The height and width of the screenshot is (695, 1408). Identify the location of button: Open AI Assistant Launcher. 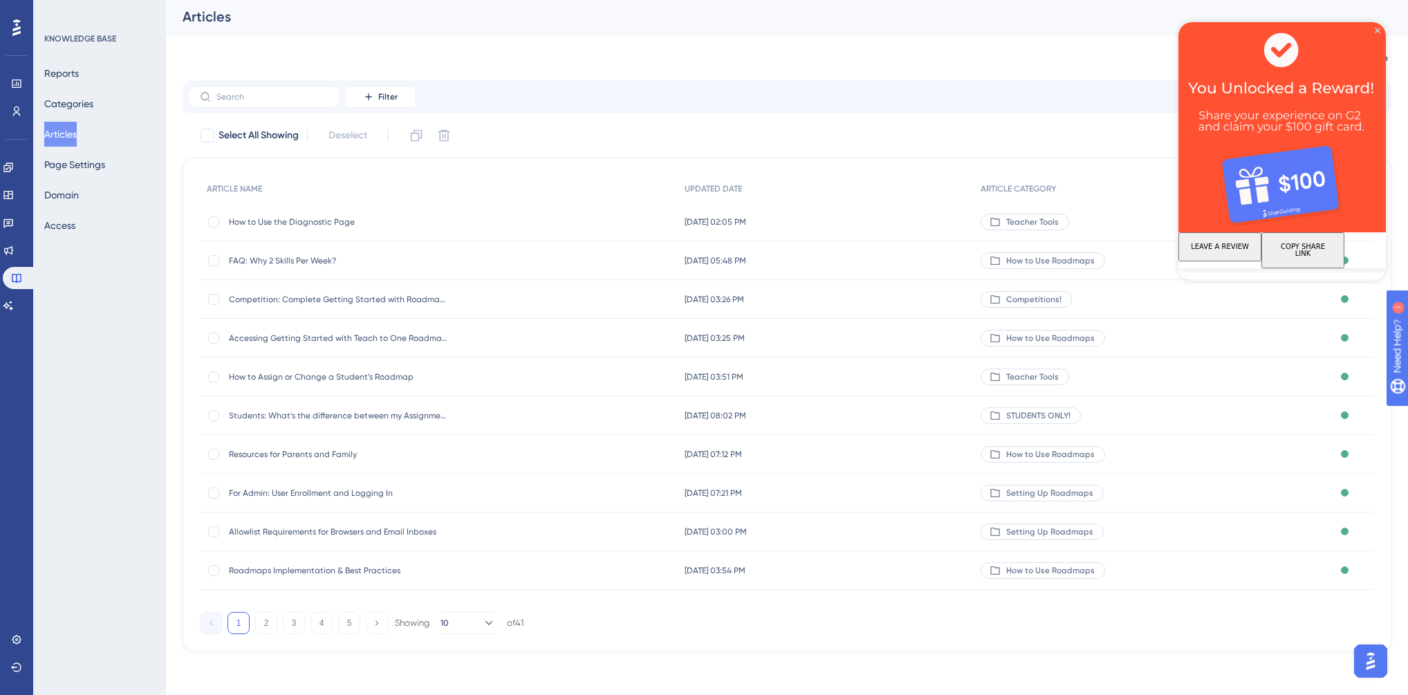
(21, 21).